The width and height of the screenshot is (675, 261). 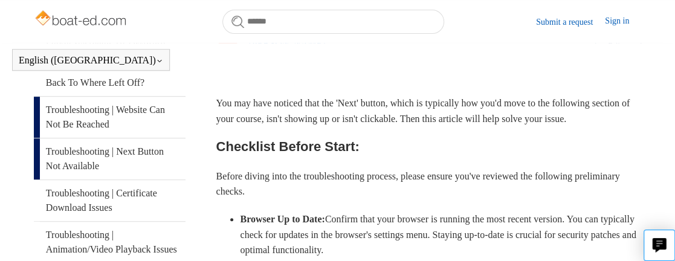 I want to click on li: Confirm that your browser is running the most recent version. You can typically check for updates..., so click(x=441, y=235).